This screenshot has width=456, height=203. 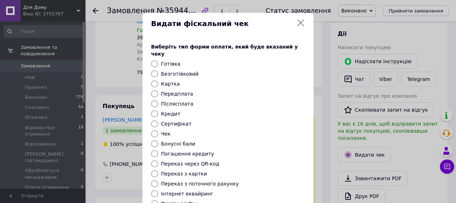 What do you see at coordinates (171, 114) in the screenshot?
I see `label: Кредит` at bounding box center [171, 114].